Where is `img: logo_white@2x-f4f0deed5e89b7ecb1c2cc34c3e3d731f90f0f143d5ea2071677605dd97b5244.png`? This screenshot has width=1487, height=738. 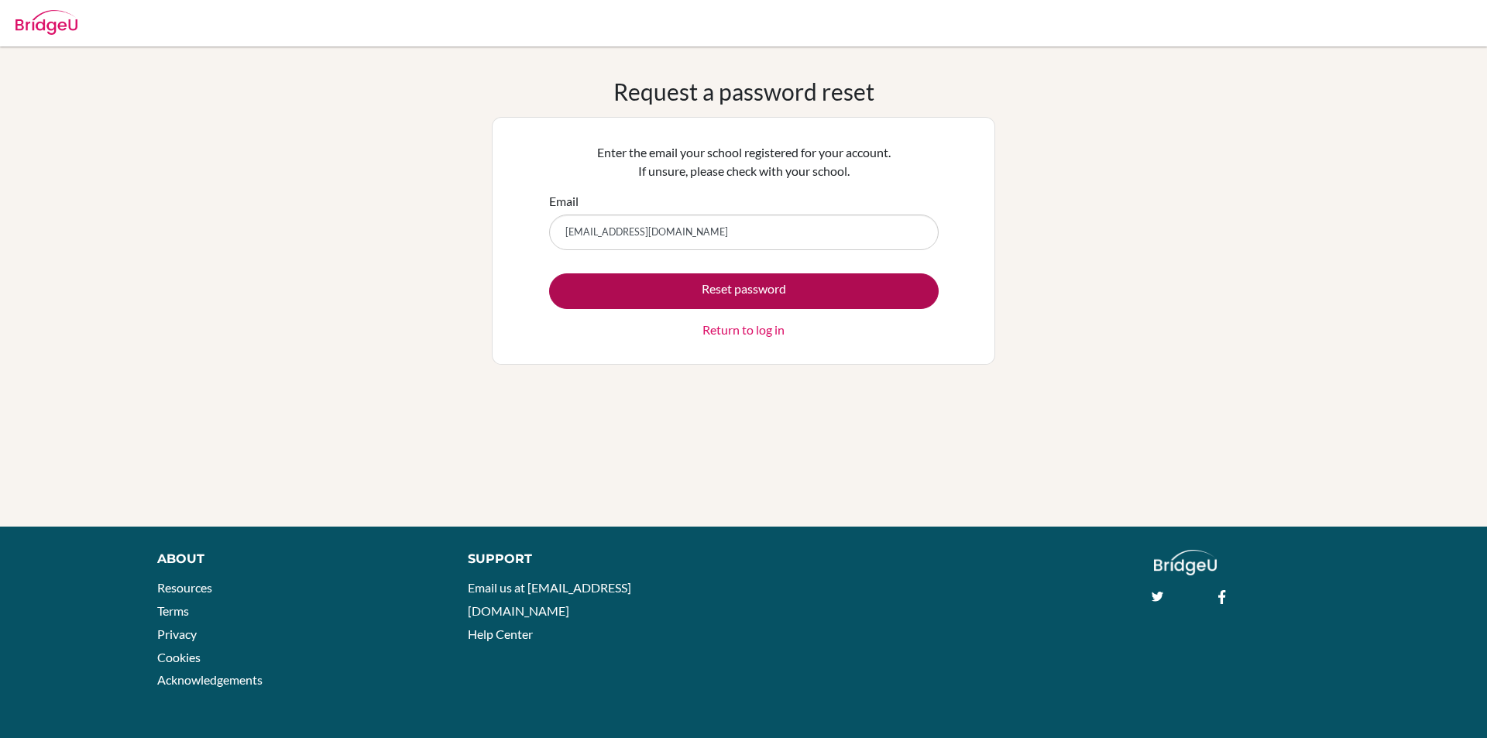
img: logo_white@2x-f4f0deed5e89b7ecb1c2cc34c3e3d731f90f0f143d5ea2071677605dd97b5244.png is located at coordinates (1185, 562).